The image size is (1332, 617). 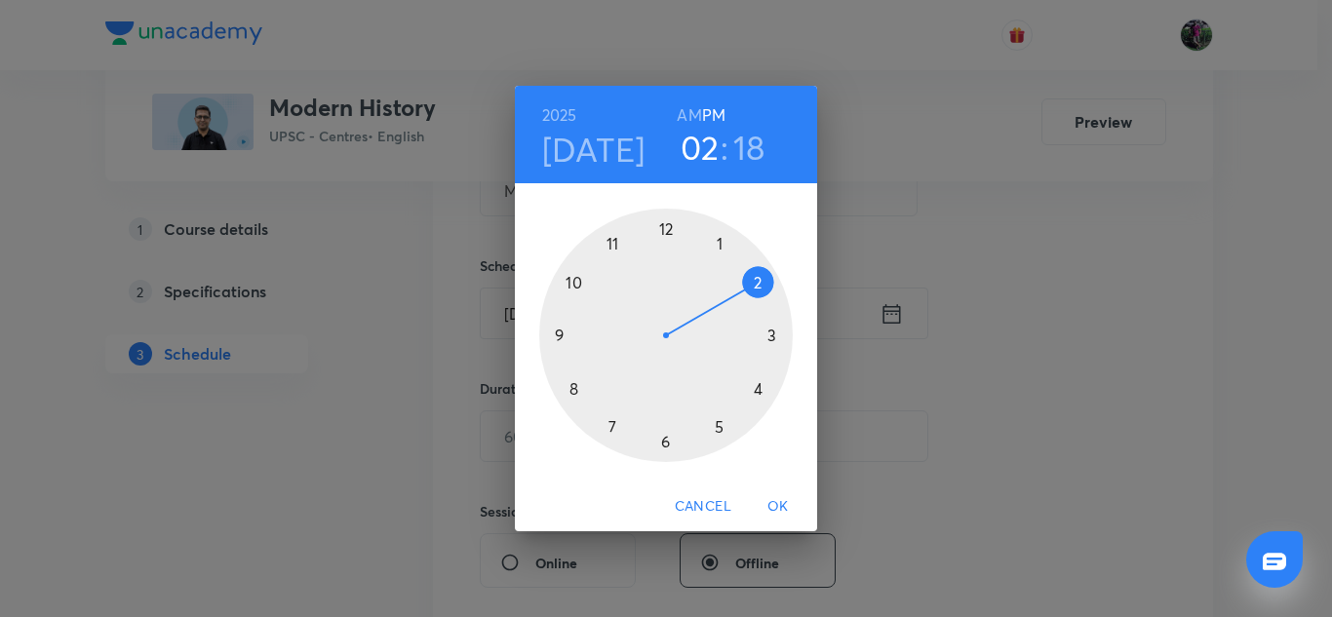 I want to click on h3: 02, so click(x=700, y=147).